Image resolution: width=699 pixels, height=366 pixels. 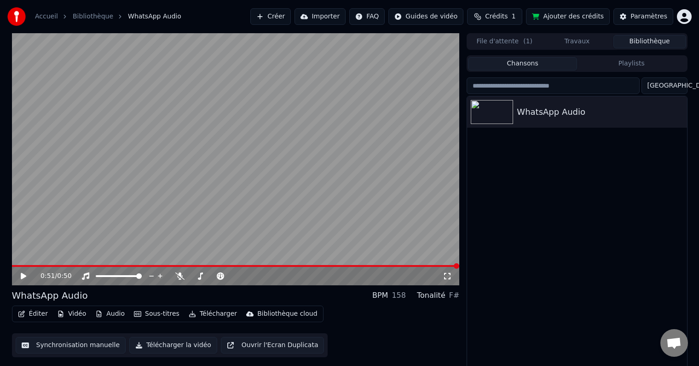 I want to click on span: Crédits, so click(x=496, y=17).